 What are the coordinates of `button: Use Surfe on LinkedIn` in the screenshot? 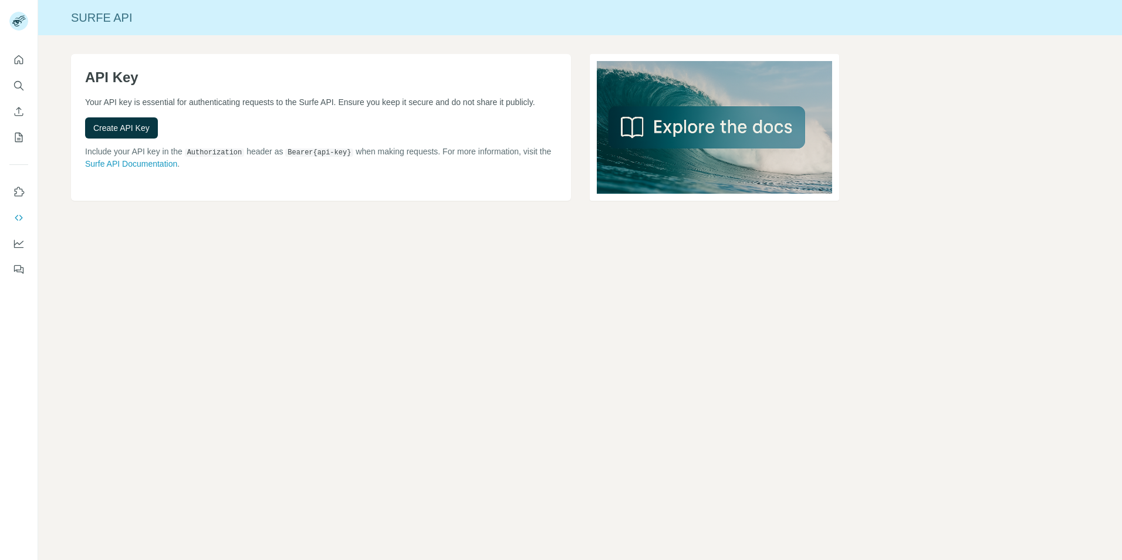 It's located at (19, 192).